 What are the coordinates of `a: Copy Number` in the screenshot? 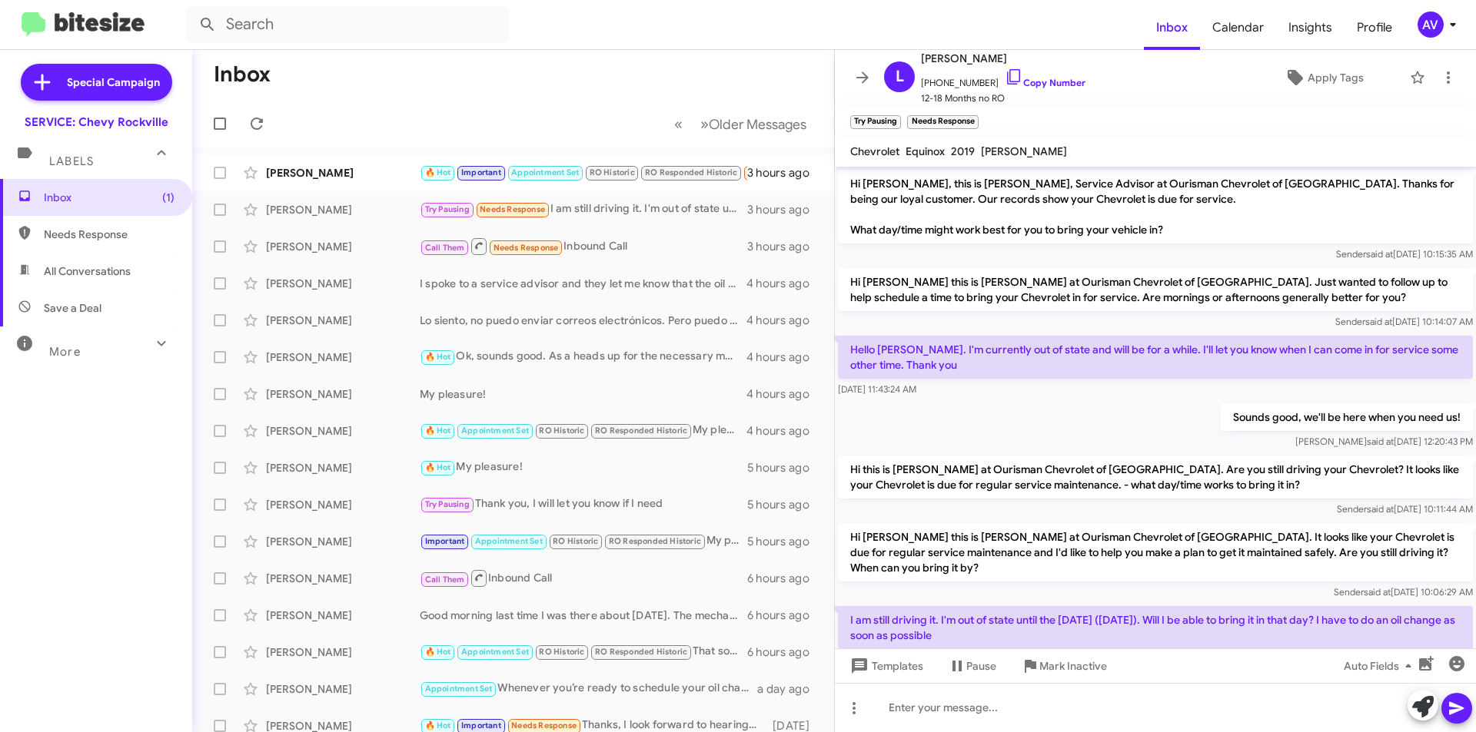 It's located at (1044, 82).